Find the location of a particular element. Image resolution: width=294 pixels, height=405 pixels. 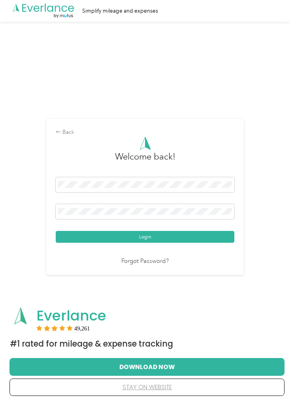

div: Back is located at coordinates (145, 132).